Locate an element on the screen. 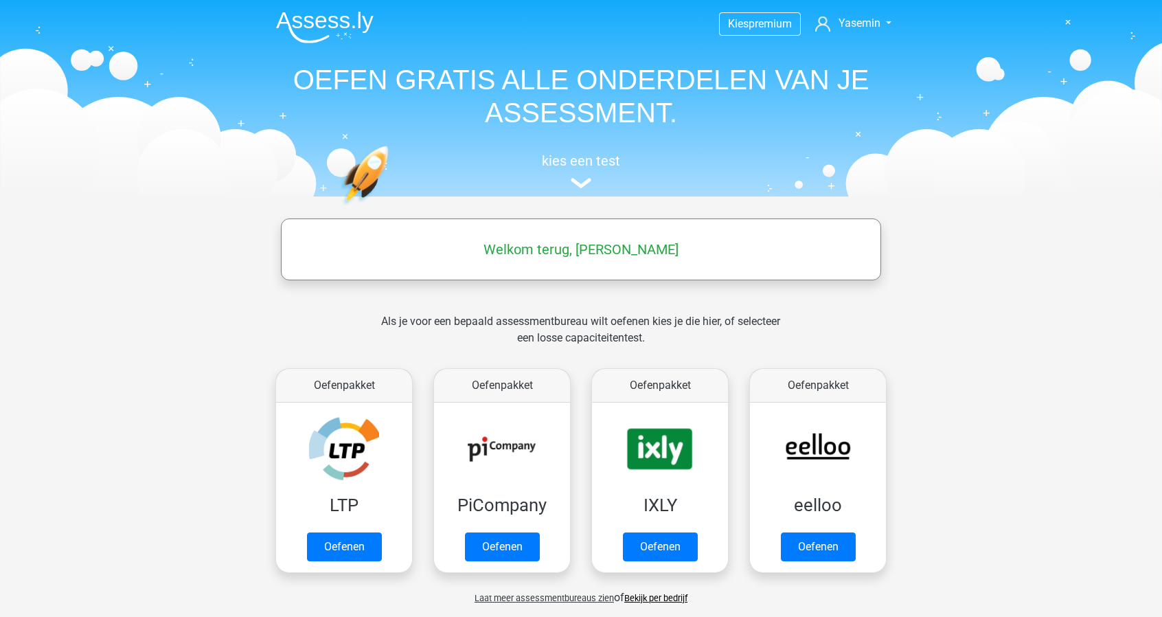 The height and width of the screenshot is (617, 1162). h1: OEFEN GRATIS ALLE ONDERDELEN VAN JE ASSESSMENT. is located at coordinates (581, 96).